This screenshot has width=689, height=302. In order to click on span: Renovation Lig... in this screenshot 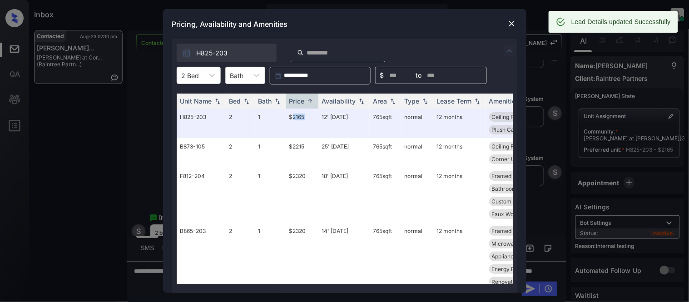, I will do `click(513, 282)`.